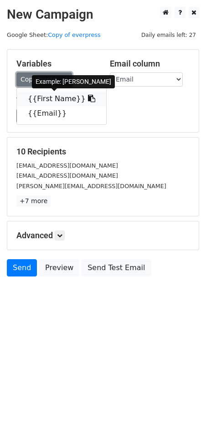  Describe the element at coordinates (103, 15) in the screenshot. I see `h2: New Campaign` at that location.